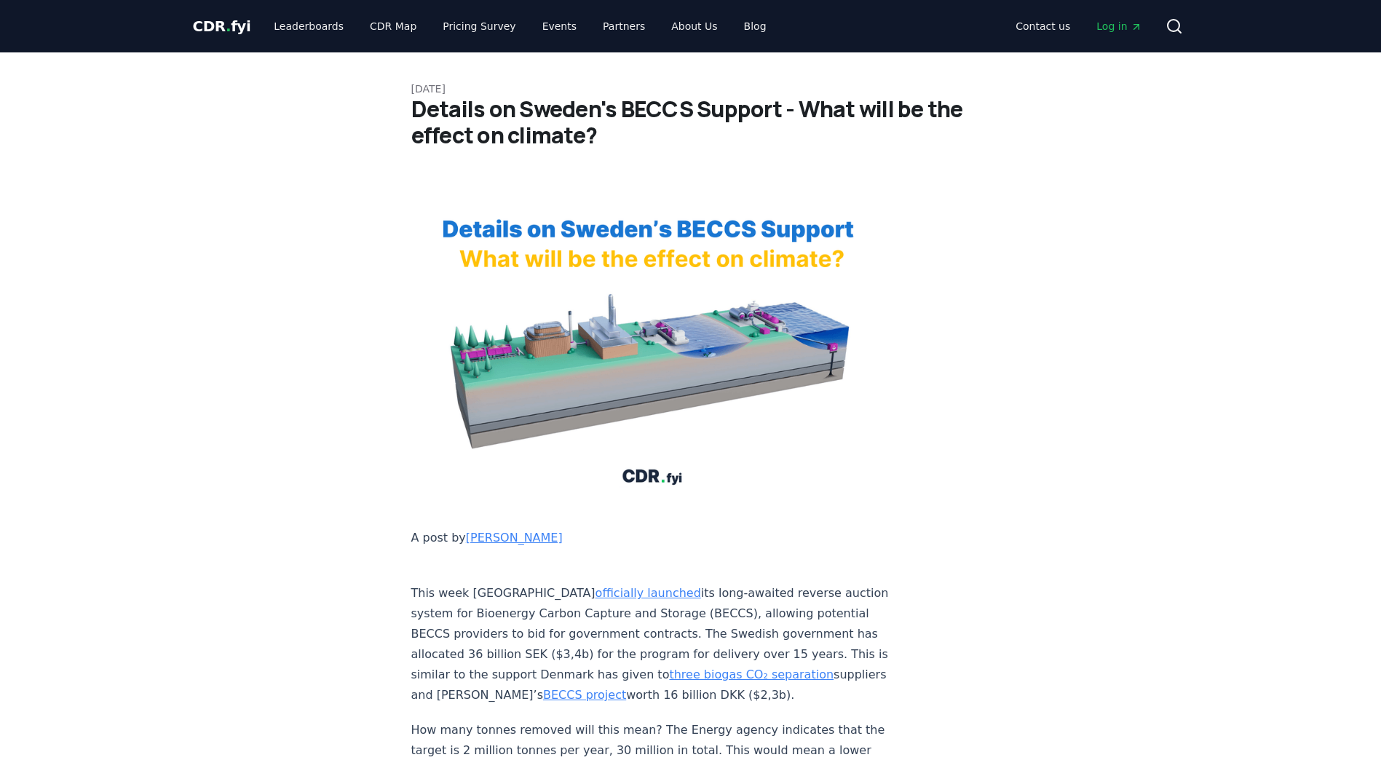  Describe the element at coordinates (752, 674) in the screenshot. I see `a: three biogas CO₂ separation` at that location.